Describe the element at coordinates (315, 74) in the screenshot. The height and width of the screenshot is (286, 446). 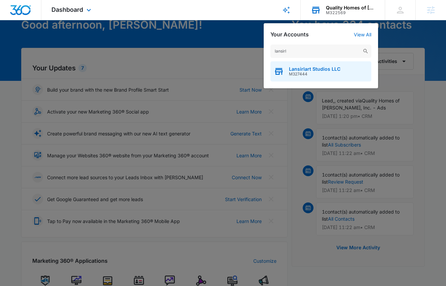
I see `span: M327444` at that location.